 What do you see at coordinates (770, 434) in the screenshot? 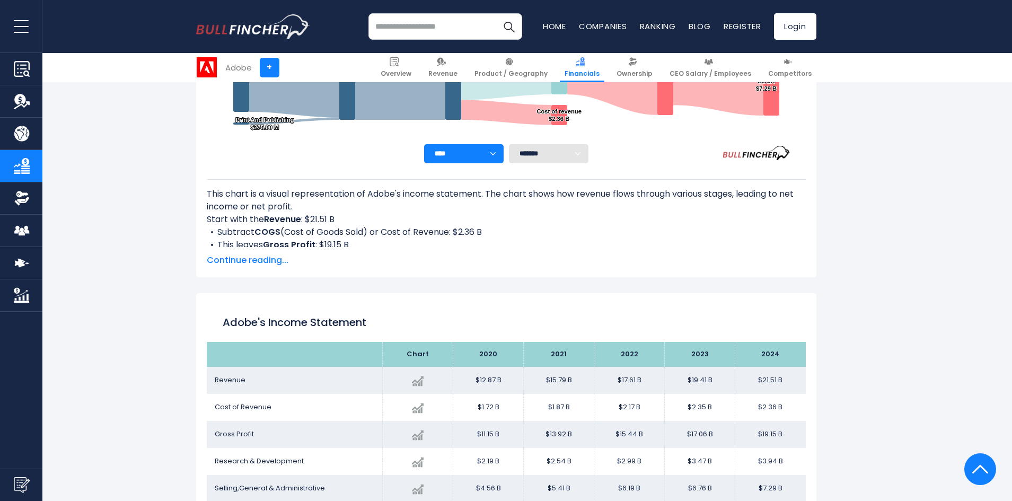
I see `td: $19.15 B` at bounding box center [770, 434].